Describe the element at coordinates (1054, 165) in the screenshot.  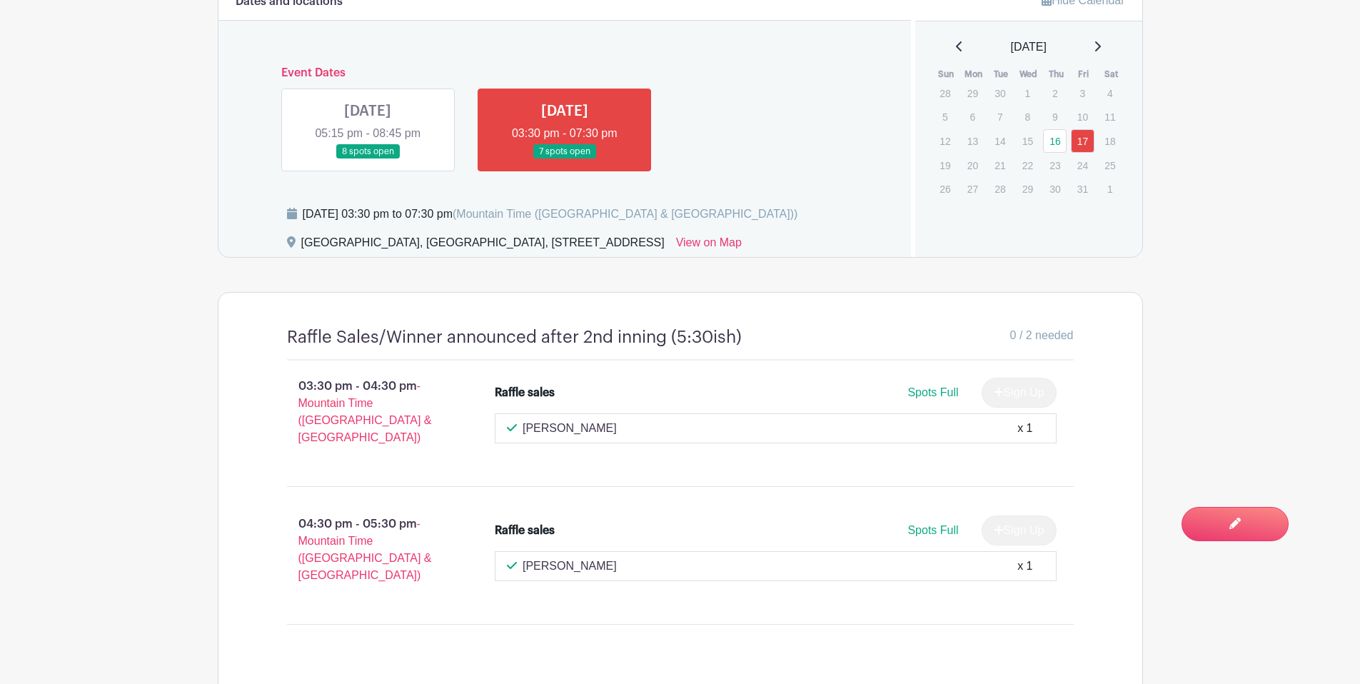
I see `p: 23` at that location.